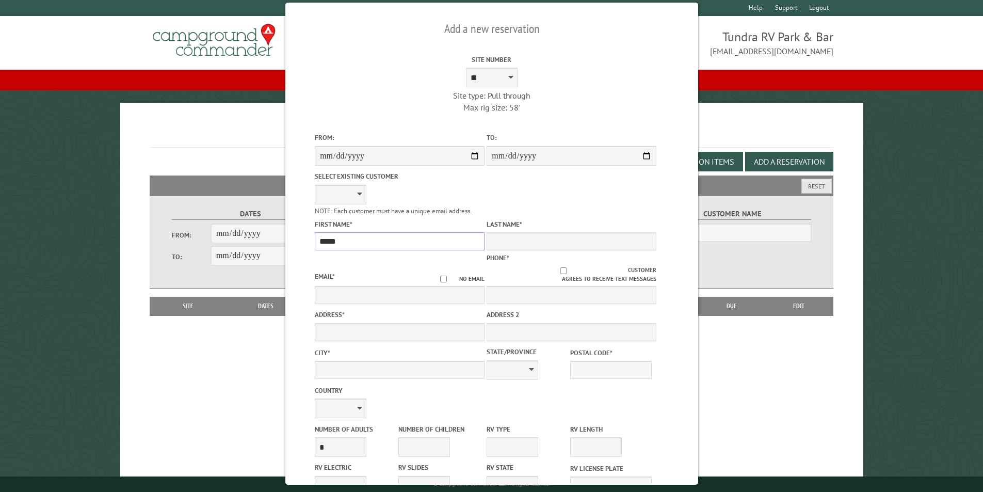 This screenshot has width=983, height=492. I want to click on th: Edit, so click(798, 306).